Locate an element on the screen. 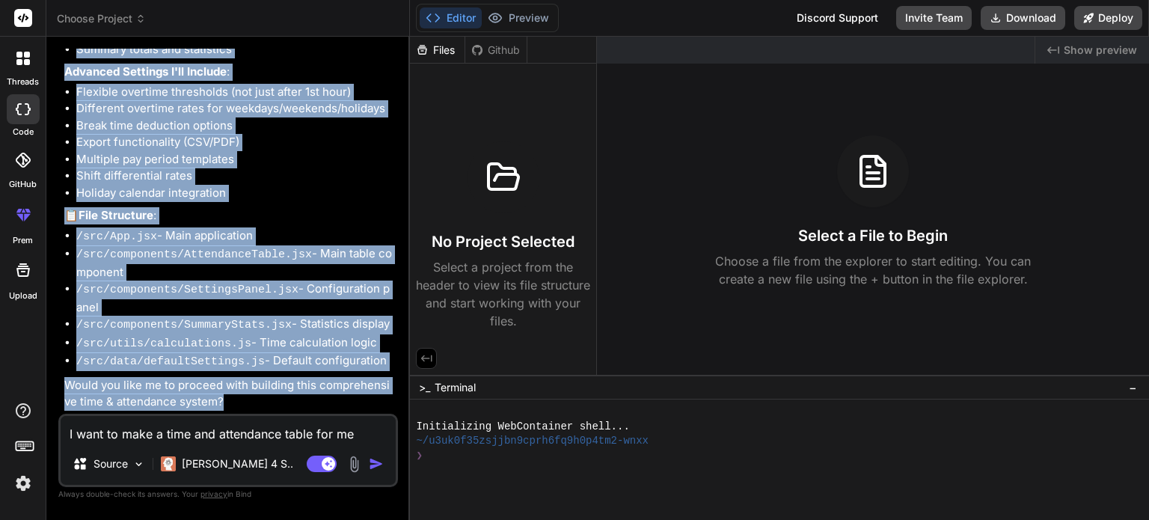  img: Pick Models is located at coordinates (138, 464).